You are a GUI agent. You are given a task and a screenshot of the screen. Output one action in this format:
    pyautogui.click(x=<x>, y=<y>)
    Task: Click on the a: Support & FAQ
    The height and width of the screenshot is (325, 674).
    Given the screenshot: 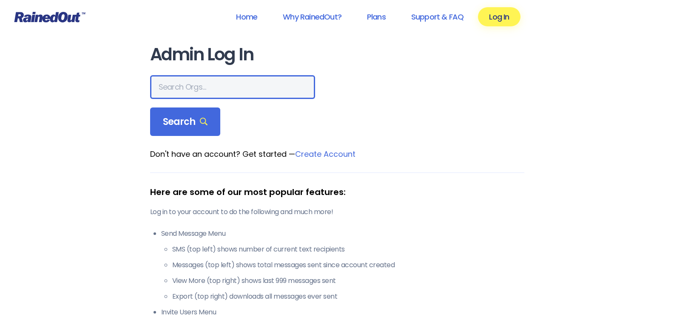 What is the action you would take?
    pyautogui.click(x=437, y=17)
    